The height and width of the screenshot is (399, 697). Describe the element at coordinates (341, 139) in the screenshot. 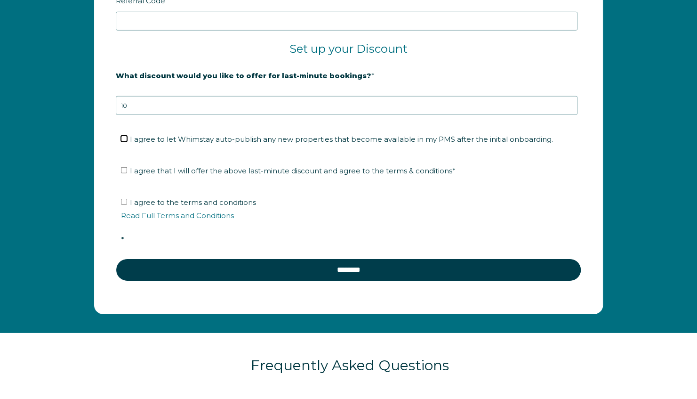

I see `span: I agree to let Whimstay auto-publish any new properties that become available in my PMS after the...` at that location.